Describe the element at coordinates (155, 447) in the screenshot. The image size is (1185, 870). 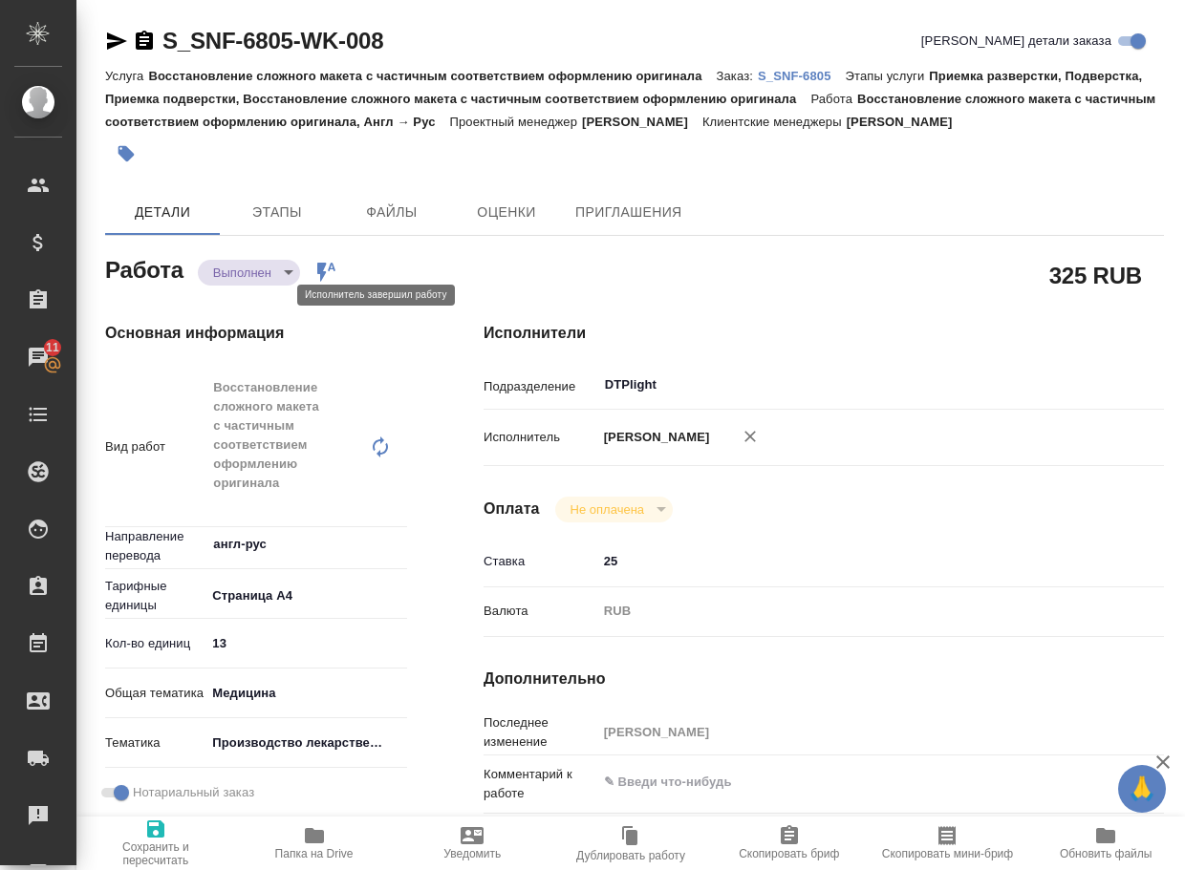
I see `p: Вид работ` at that location.